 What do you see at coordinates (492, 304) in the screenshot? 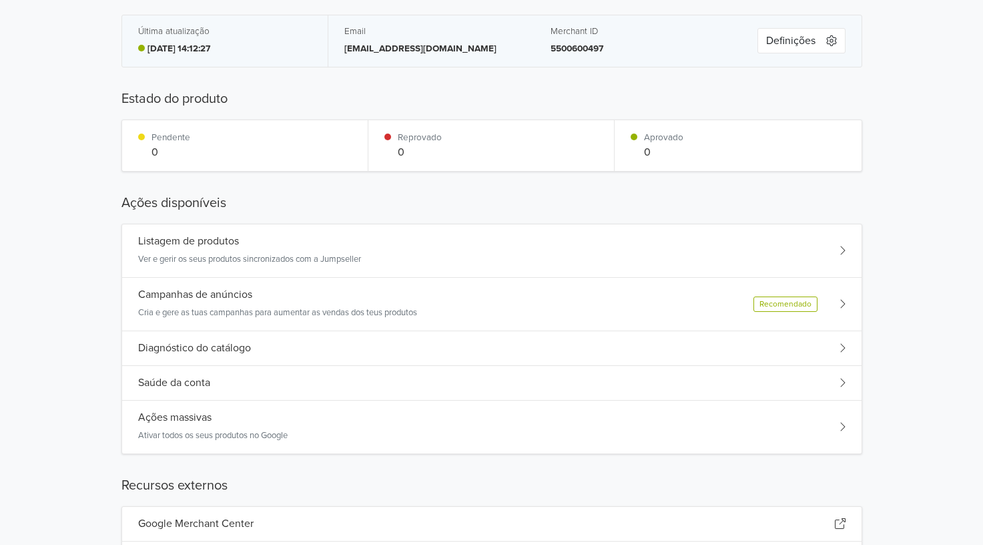
I see `div: Campanhas de anúnciosCria e gere as tuas campanhas para aumentar as vendas dos teus produtosRecom...` at bounding box center [492, 304].